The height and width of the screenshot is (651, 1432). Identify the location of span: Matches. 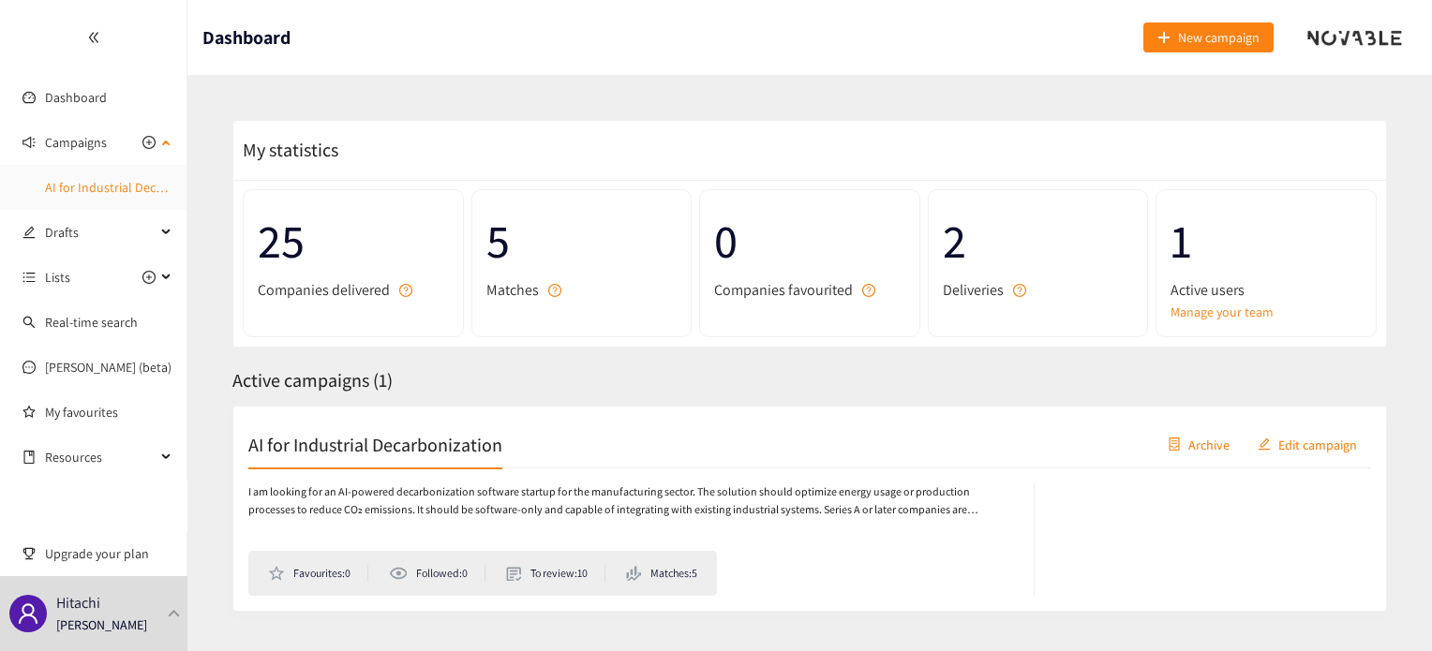
(513, 290).